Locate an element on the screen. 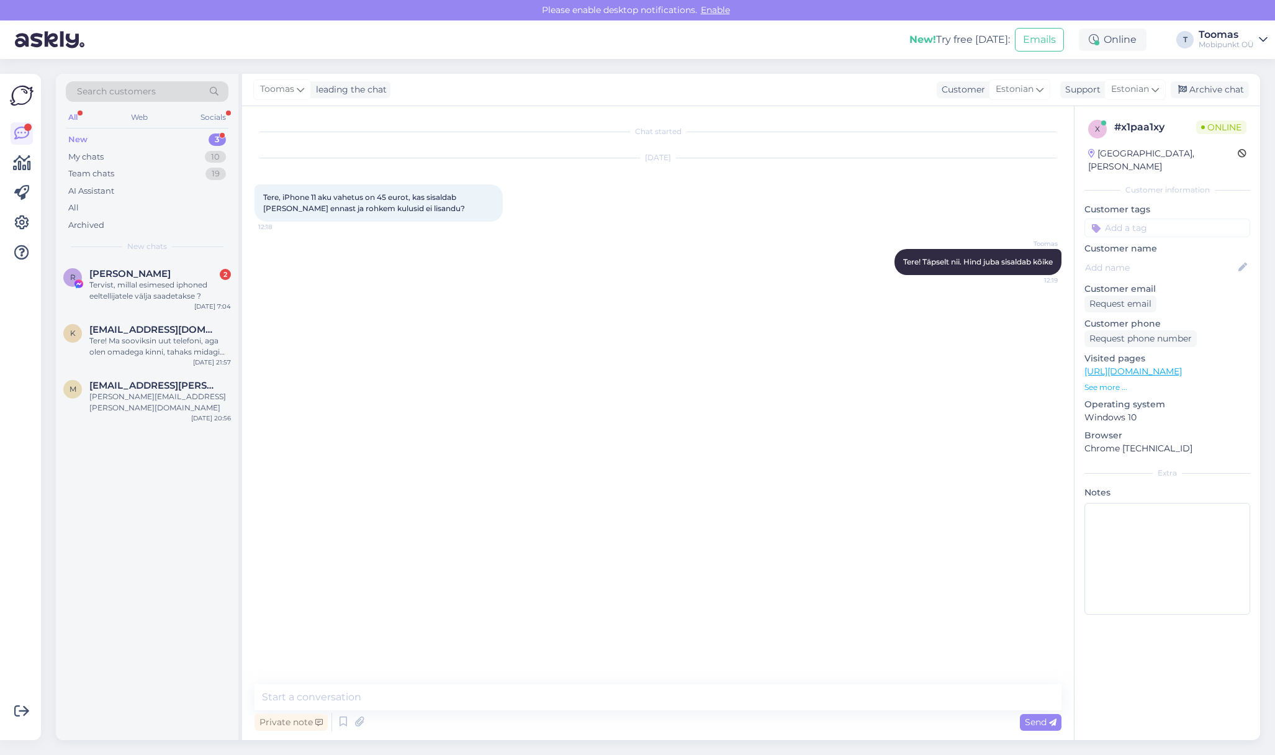 This screenshot has height=755, width=1275. div: New is located at coordinates (78, 140).